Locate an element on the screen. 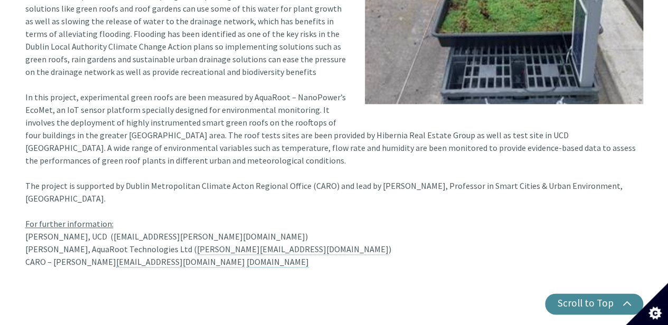  button: Set cookie preferences is located at coordinates (647, 304).